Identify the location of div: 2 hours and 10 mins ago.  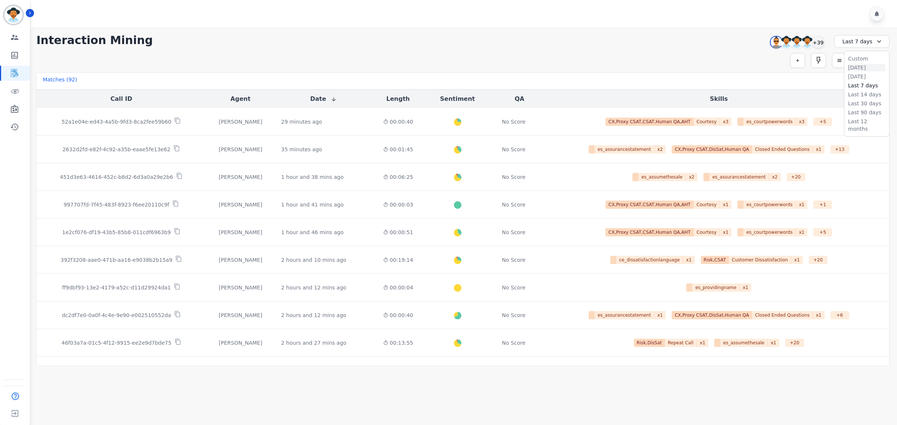
(314, 260).